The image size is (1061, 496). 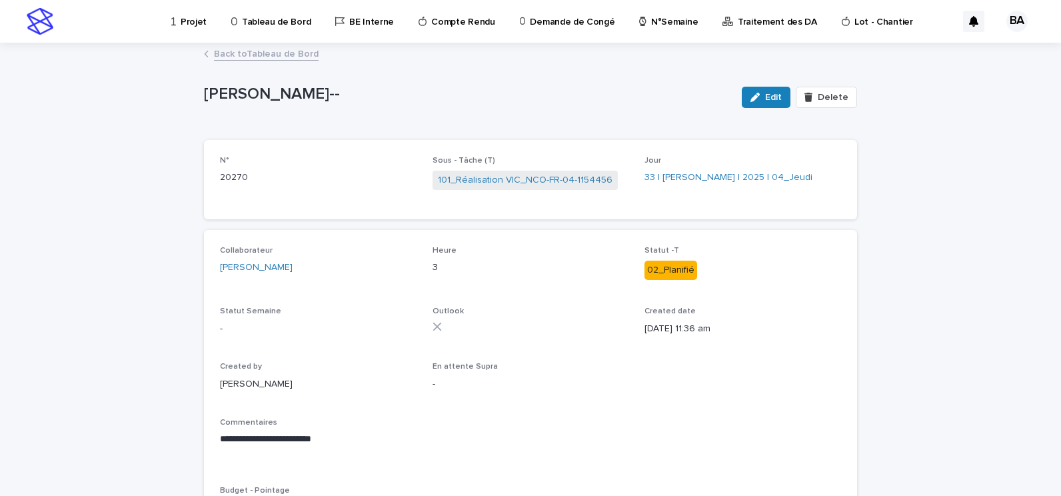 What do you see at coordinates (246, 251) in the screenshot?
I see `span: Collaborateur` at bounding box center [246, 251].